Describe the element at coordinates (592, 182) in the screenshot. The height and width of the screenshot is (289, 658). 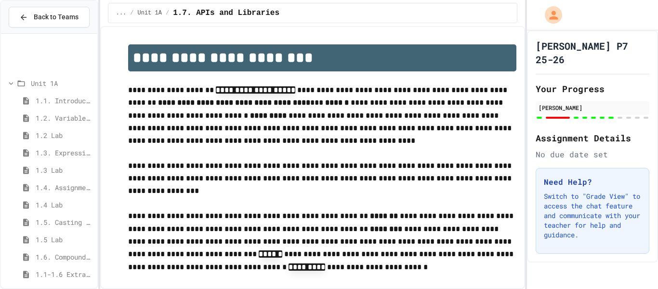
I see `h3: Need Help?` at that location.